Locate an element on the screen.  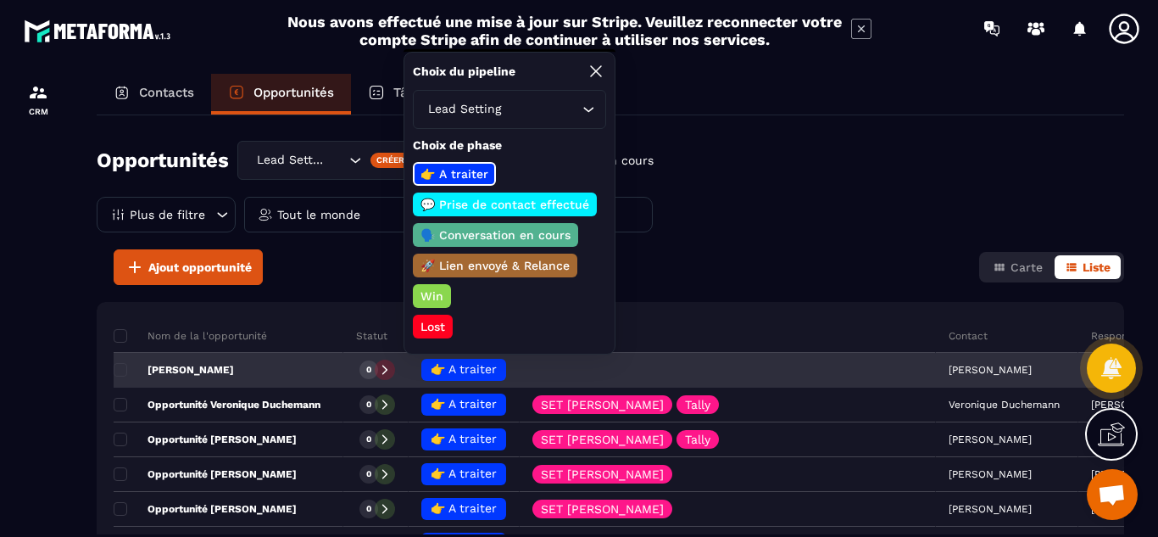
p: Nom de la l'opportunité is located at coordinates (190, 336).